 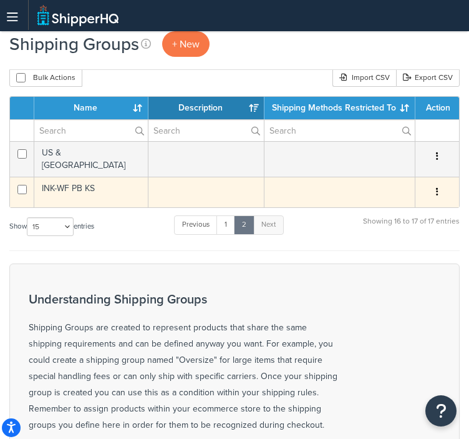 What do you see at coordinates (46, 77) in the screenshot?
I see `button: Bulk Actions` at bounding box center [46, 77].